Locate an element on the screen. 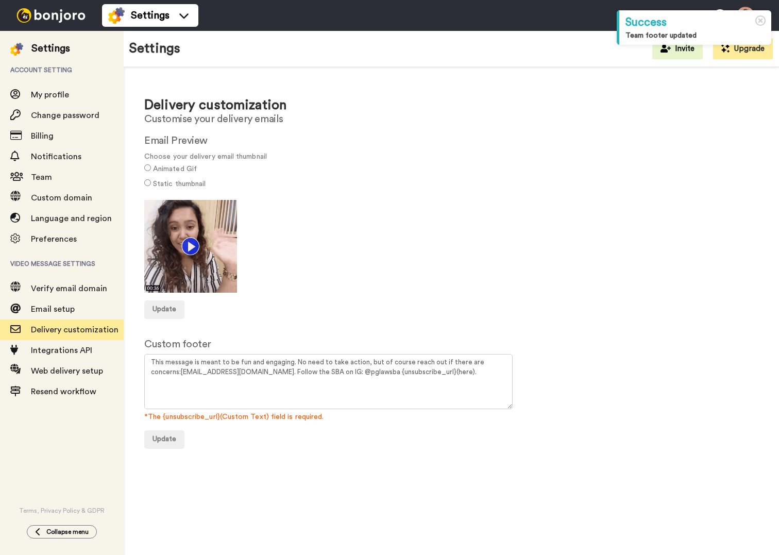  span: Team is located at coordinates (41, 177).